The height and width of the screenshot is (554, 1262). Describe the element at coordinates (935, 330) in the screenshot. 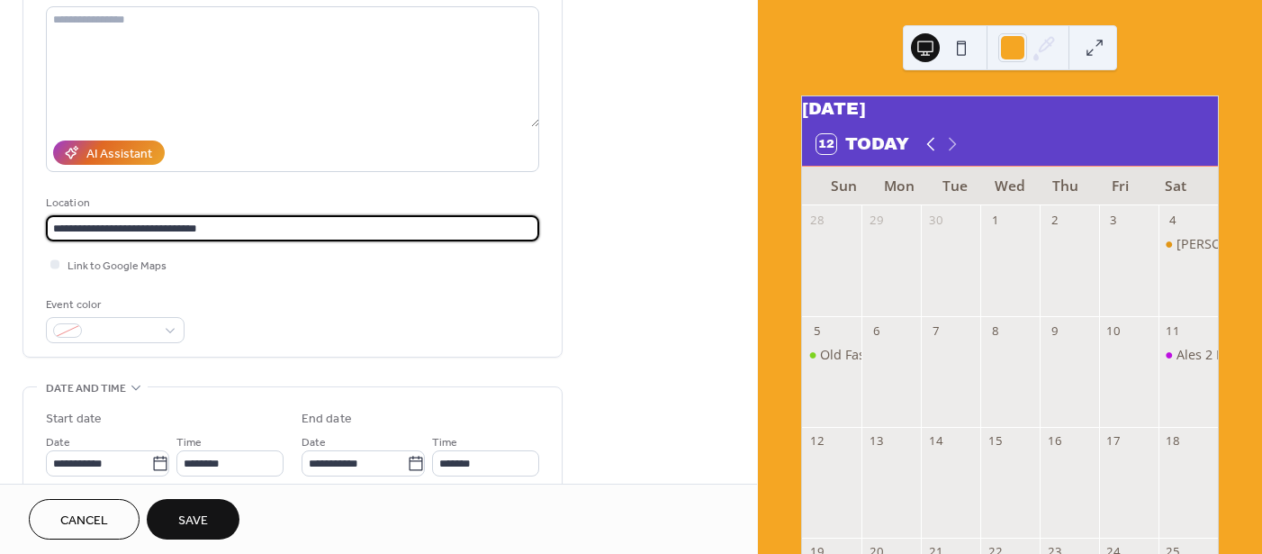

I see `div: 7` at that location.